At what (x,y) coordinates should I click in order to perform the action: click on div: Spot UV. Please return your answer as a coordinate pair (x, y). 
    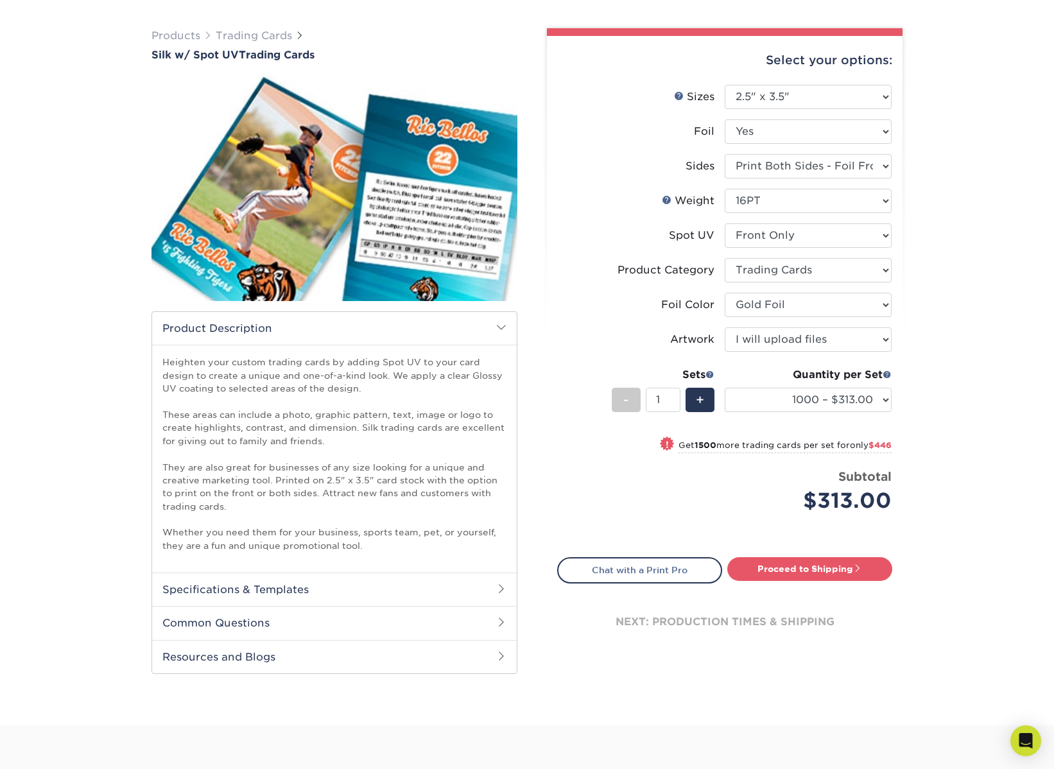
    Looking at the image, I should click on (691, 236).